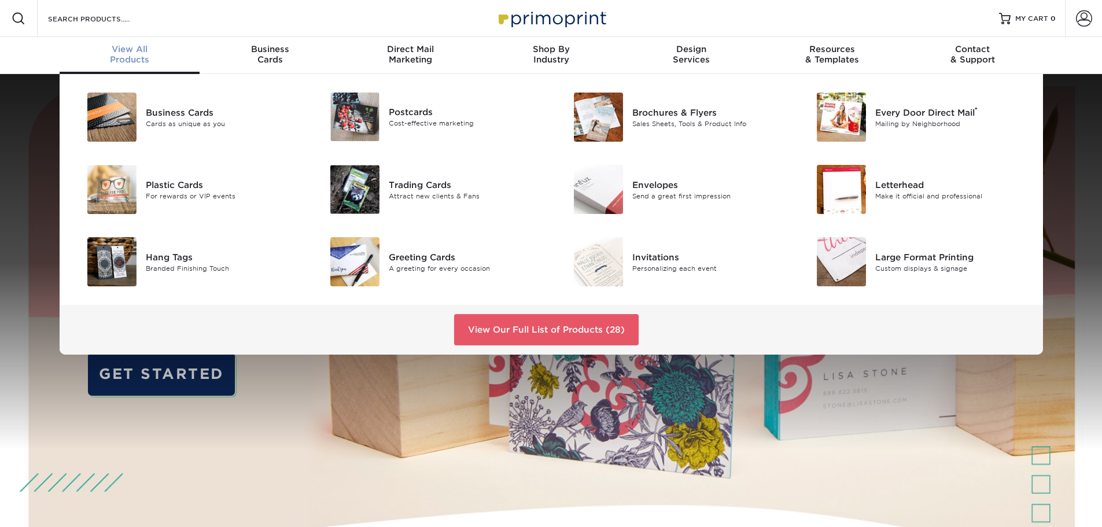 The width and height of the screenshot is (1102, 527). I want to click on a: Letterhead Letterhead Make it official and professional, so click(916, 189).